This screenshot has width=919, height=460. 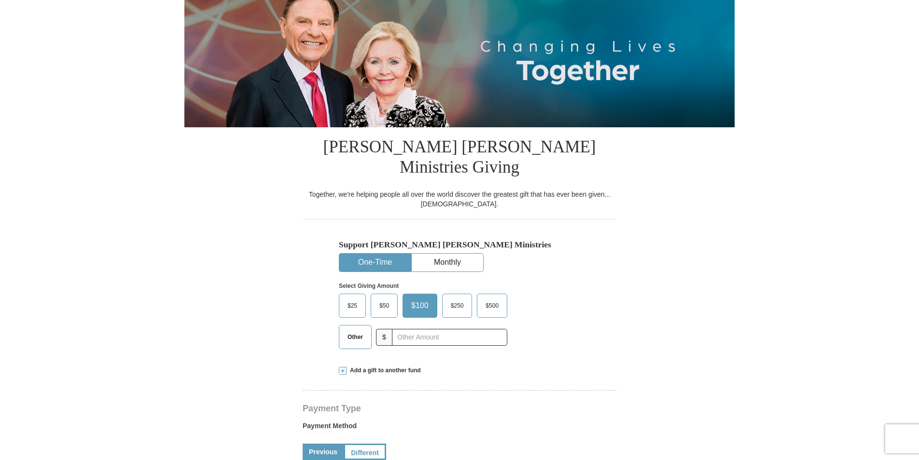 I want to click on h4: Payment Type, so click(x=459, y=409).